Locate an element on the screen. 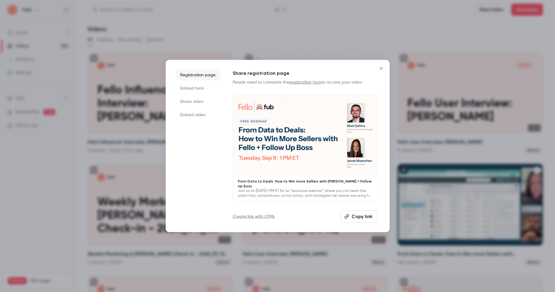  p: People need to complete the to access your video is located at coordinates (305, 82).